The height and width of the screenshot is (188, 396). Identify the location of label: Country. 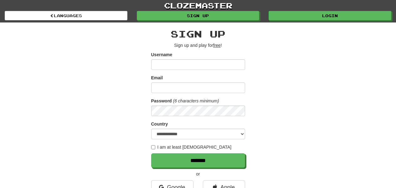
(160, 124).